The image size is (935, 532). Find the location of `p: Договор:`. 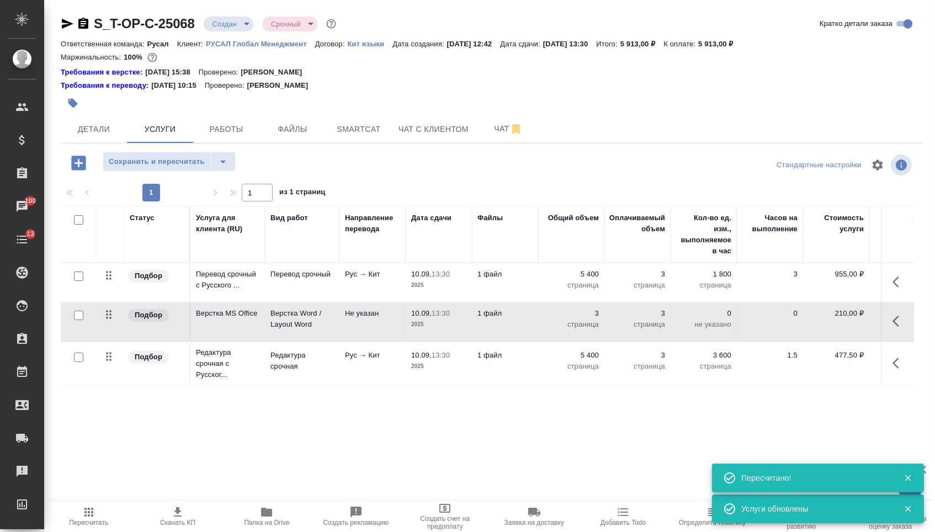

p: Договор: is located at coordinates (331, 44).